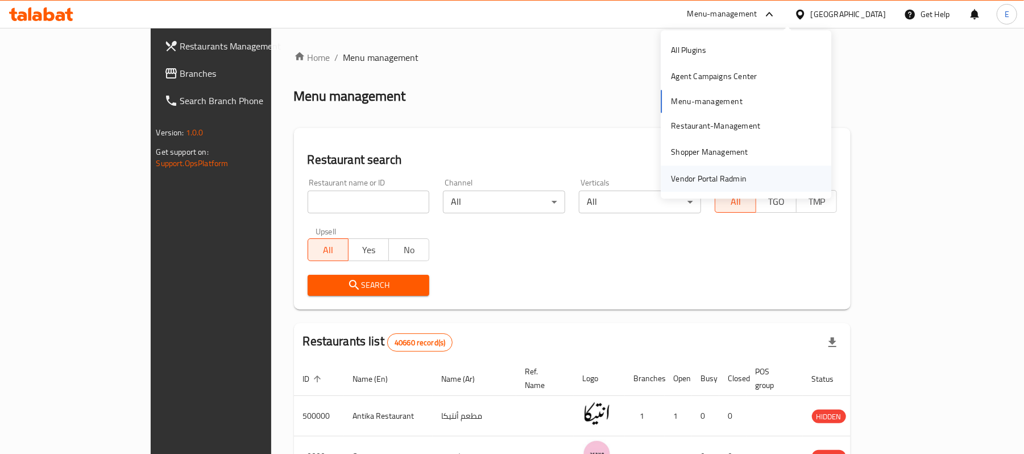 Image resolution: width=1024 pixels, height=454 pixels. Describe the element at coordinates (776, 201) in the screenshot. I see `button: TGO` at that location.